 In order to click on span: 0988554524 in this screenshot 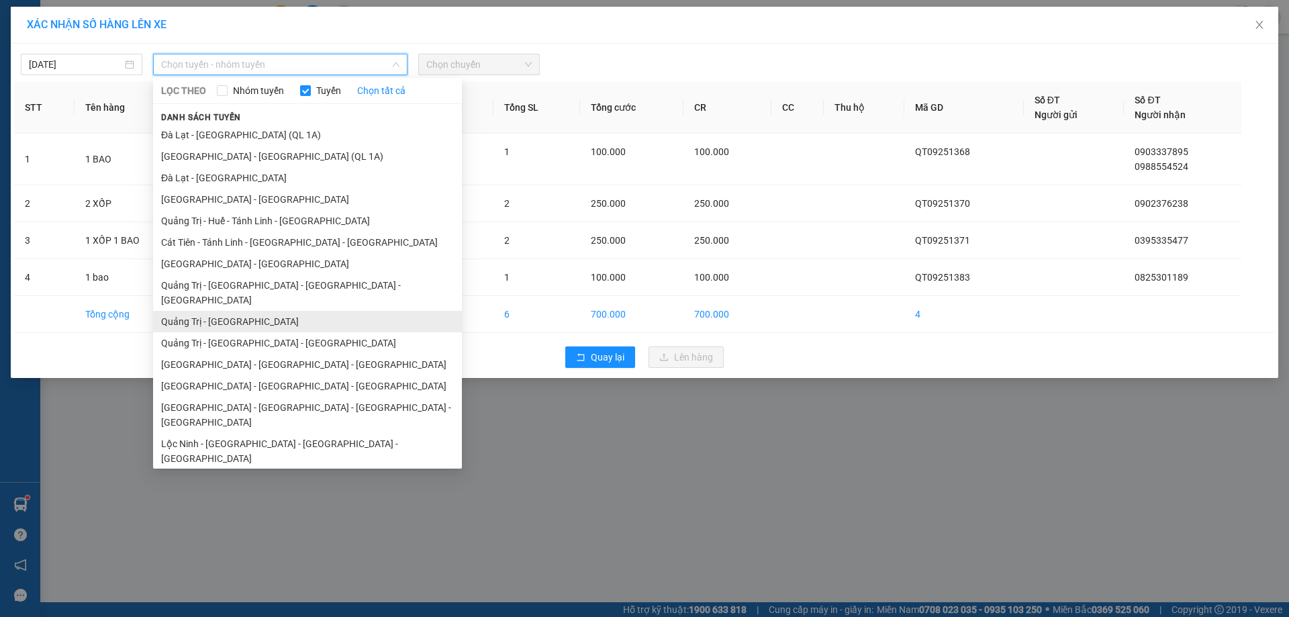, I will do `click(1161, 166)`.